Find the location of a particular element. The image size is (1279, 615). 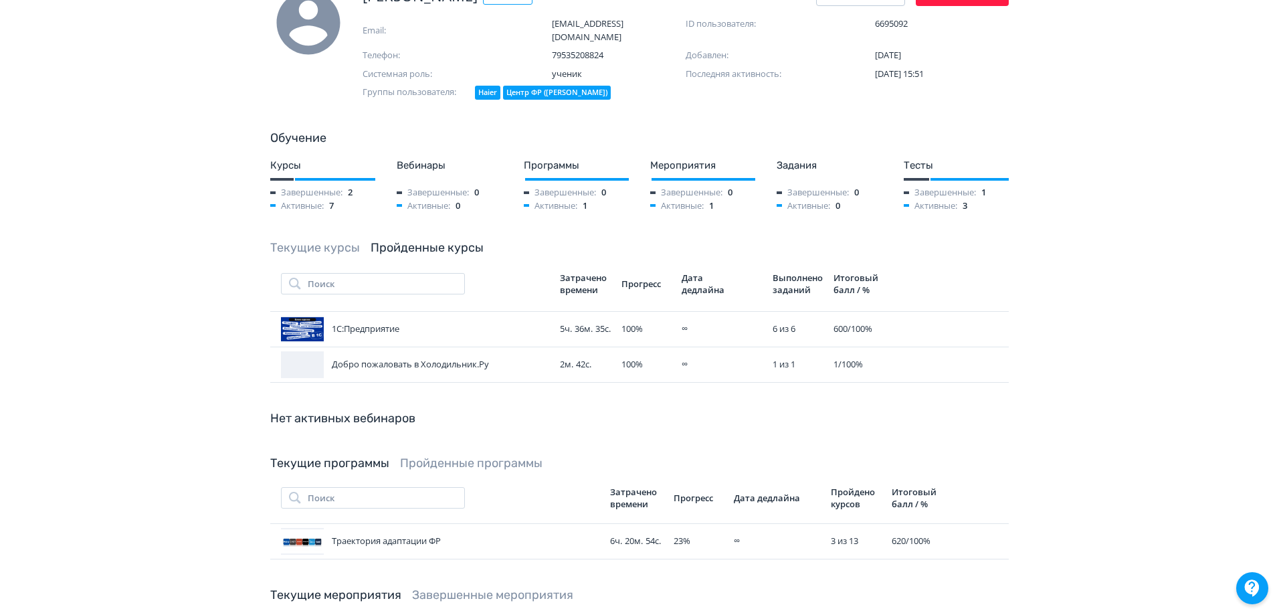

span: Системная роль: is located at coordinates (429, 74).